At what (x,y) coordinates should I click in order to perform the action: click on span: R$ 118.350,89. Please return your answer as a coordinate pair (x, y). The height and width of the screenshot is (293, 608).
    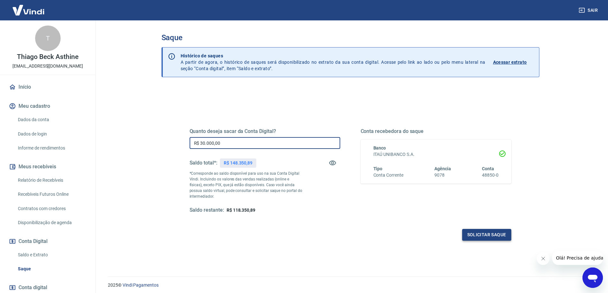
    Looking at the image, I should click on (241, 210).